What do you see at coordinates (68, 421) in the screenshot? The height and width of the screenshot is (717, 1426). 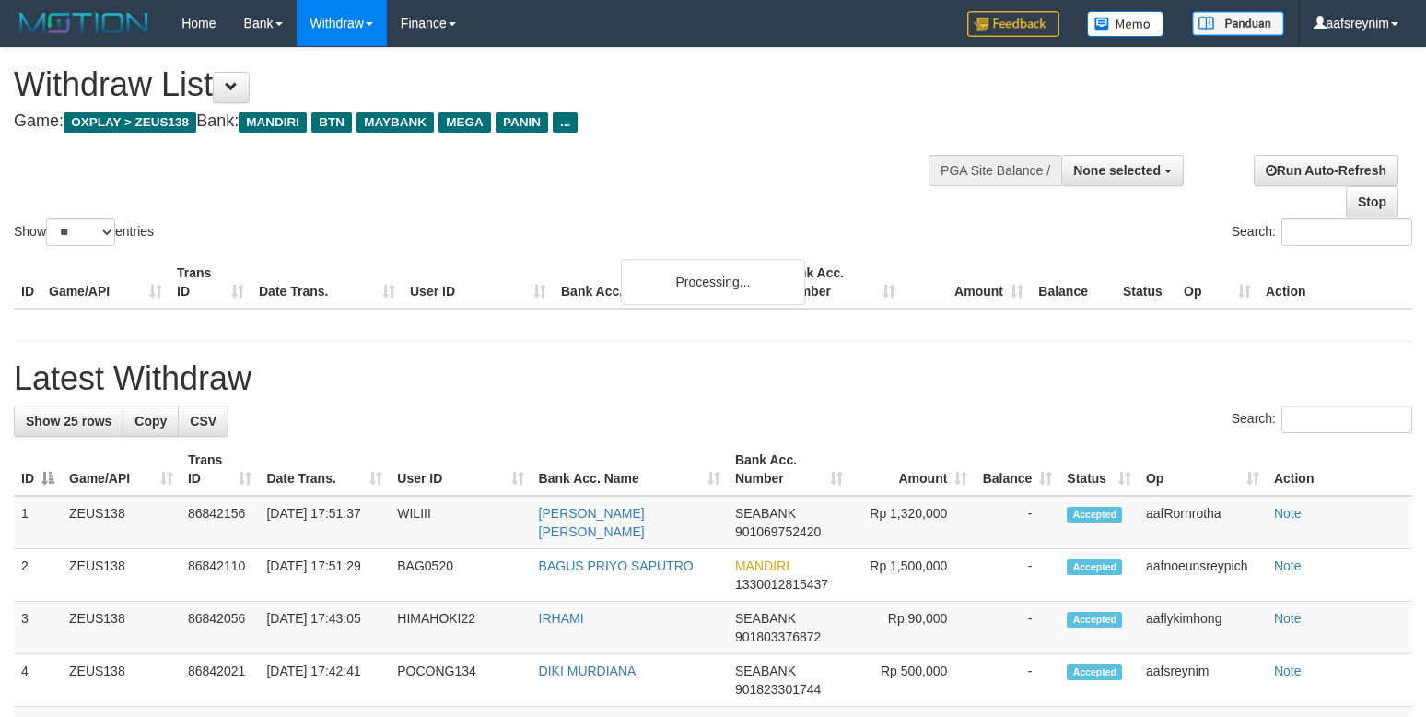 I see `span: Show 25 rows` at bounding box center [68, 421].